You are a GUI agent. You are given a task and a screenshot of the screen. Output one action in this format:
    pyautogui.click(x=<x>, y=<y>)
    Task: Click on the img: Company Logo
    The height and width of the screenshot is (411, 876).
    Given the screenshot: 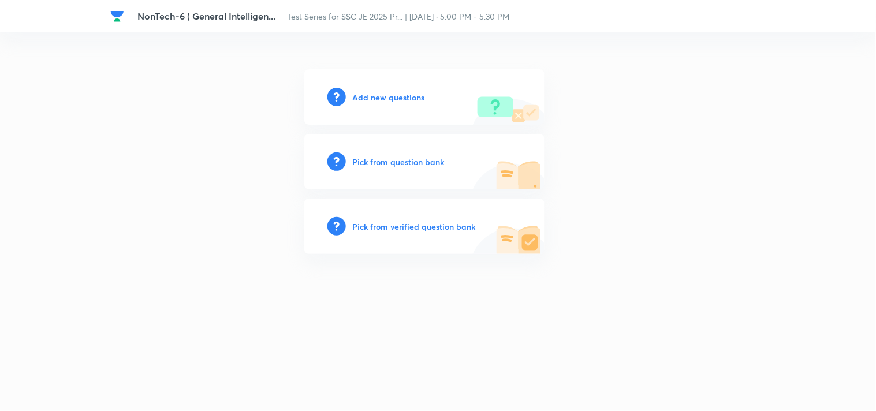 What is the action you would take?
    pyautogui.click(x=117, y=16)
    